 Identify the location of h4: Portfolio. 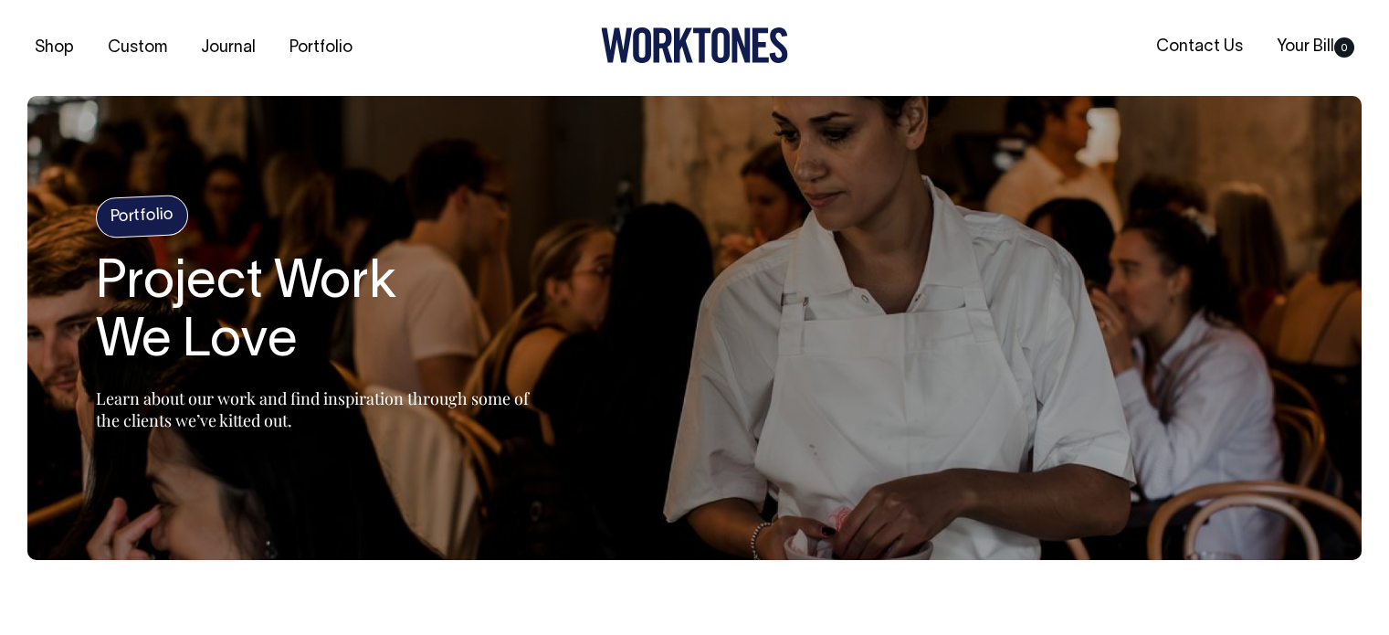
(142, 216).